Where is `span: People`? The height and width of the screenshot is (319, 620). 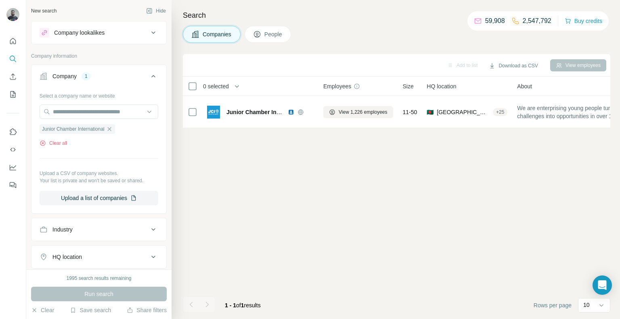 span: People is located at coordinates (274, 34).